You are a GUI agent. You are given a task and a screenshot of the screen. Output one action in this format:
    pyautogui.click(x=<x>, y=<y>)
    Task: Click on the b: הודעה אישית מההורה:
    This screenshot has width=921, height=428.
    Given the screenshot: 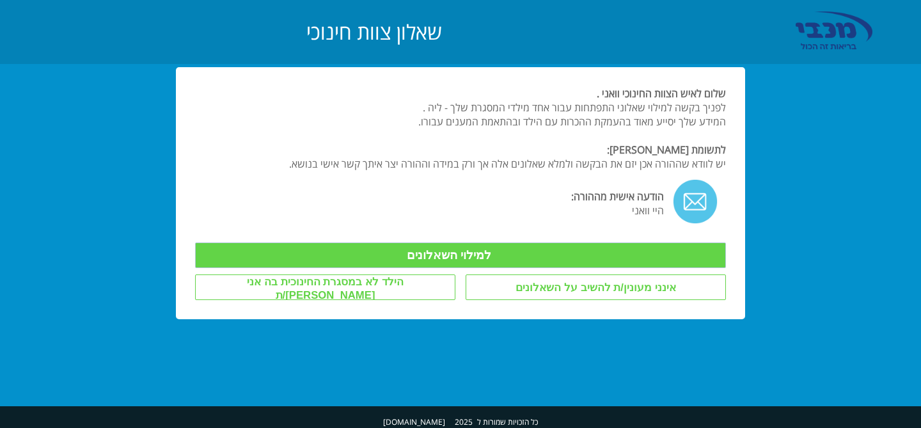 What is the action you would take?
    pyautogui.click(x=617, y=196)
    